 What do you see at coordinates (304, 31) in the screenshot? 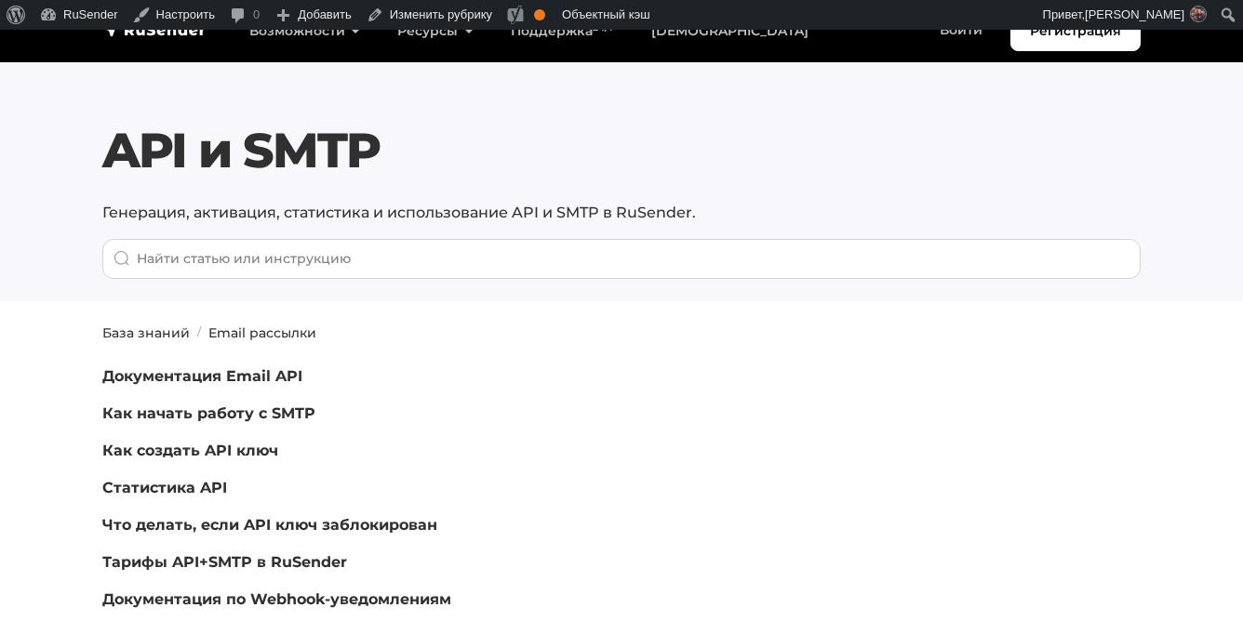
I see `a: Возможности` at bounding box center [304, 31].